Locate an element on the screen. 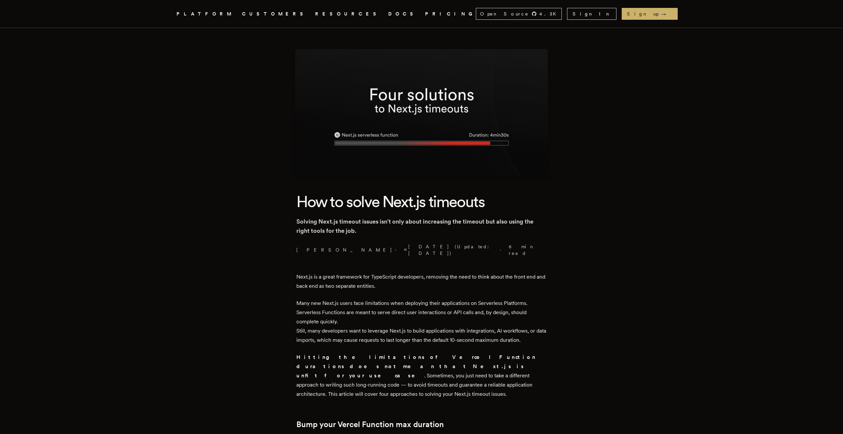  a: DOCS is located at coordinates (403, 14).